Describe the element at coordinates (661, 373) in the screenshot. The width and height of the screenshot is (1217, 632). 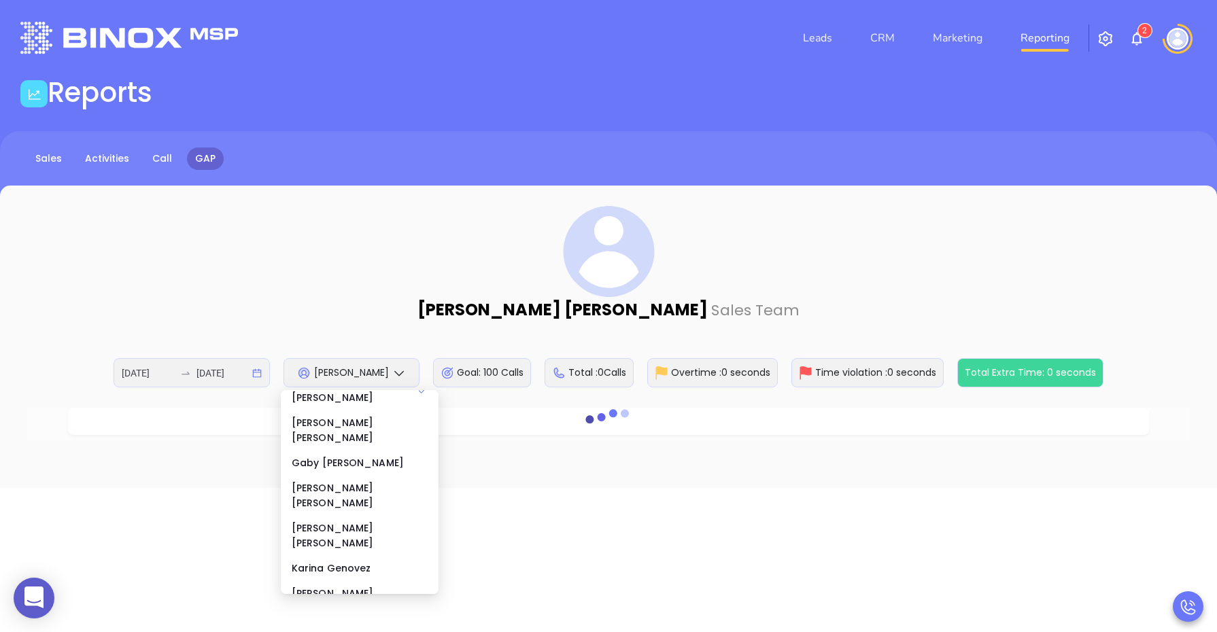
I see `img: Overtime` at that location.